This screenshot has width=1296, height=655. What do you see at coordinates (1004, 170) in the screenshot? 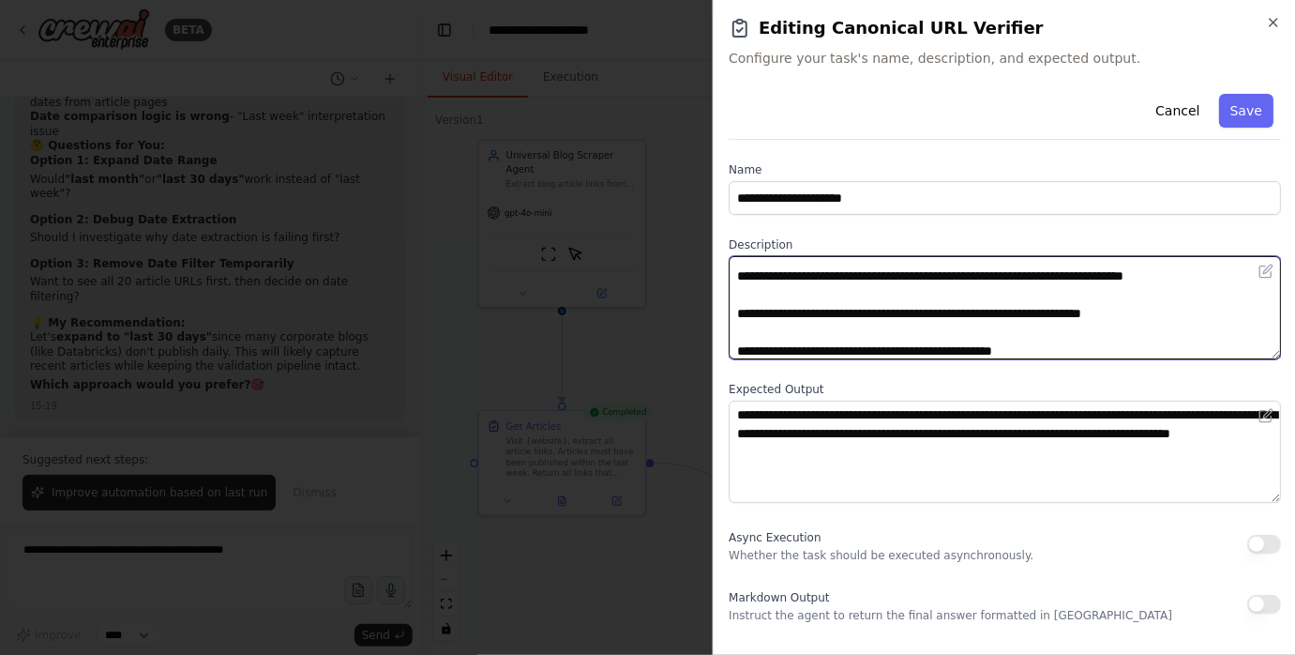
I see `label: Name` at bounding box center [1004, 170].